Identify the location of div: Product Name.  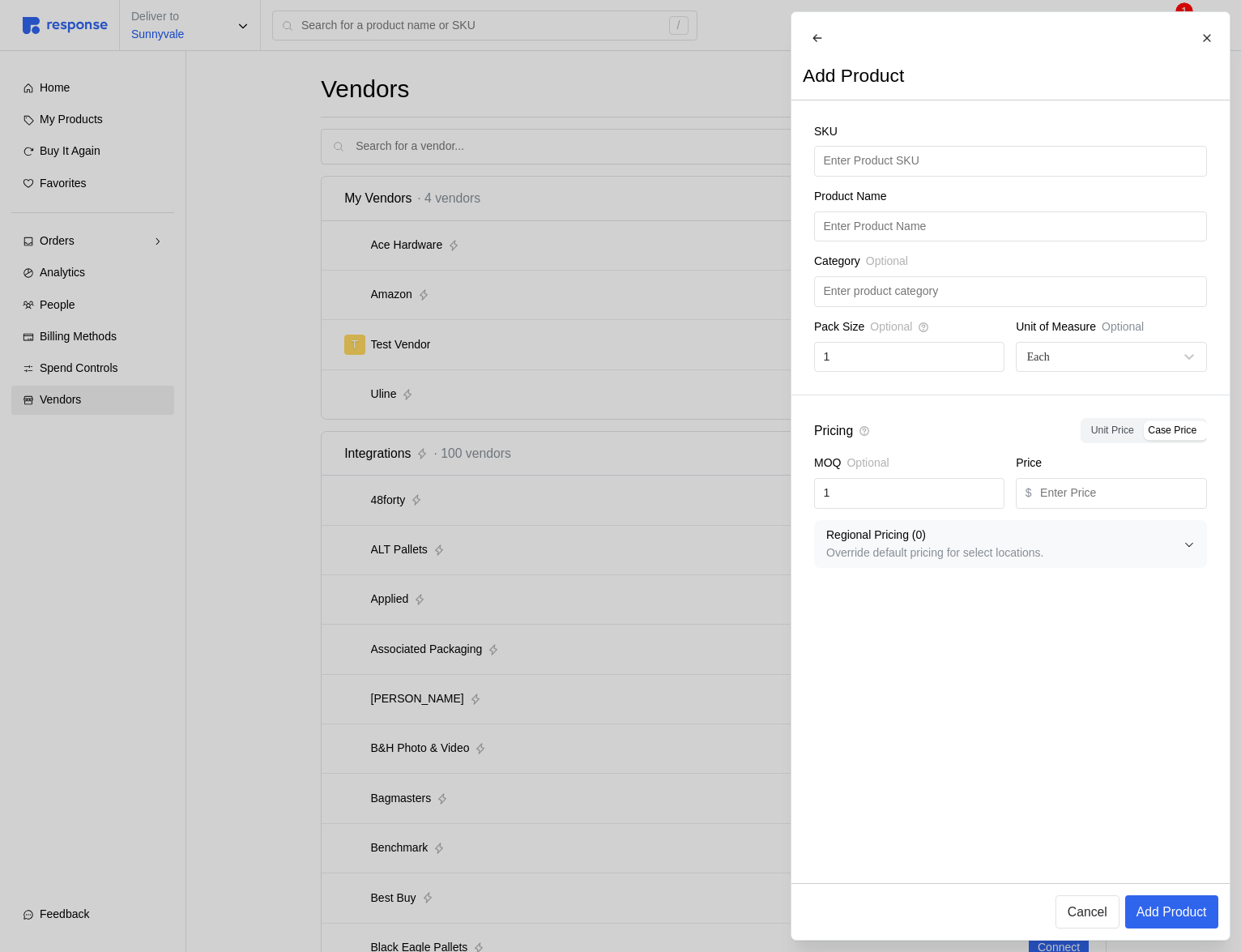
(1010, 200).